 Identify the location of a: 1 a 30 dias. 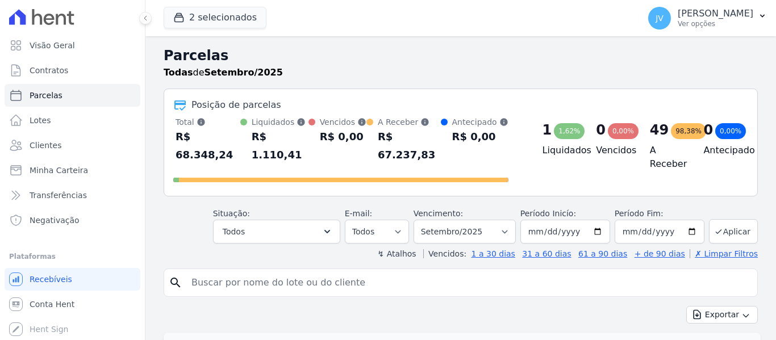
(493, 254).